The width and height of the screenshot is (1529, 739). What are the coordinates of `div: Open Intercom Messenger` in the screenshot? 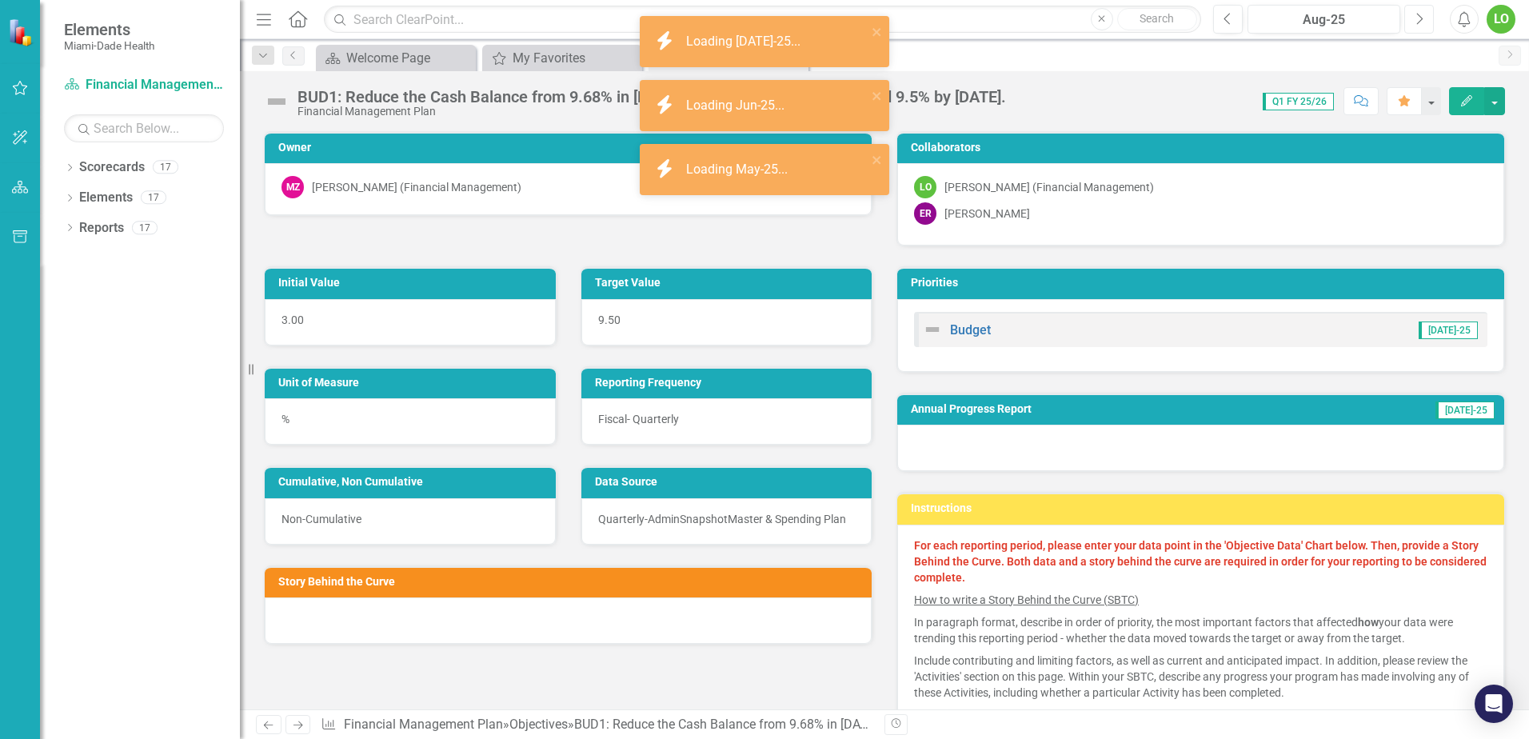 It's located at (1494, 704).